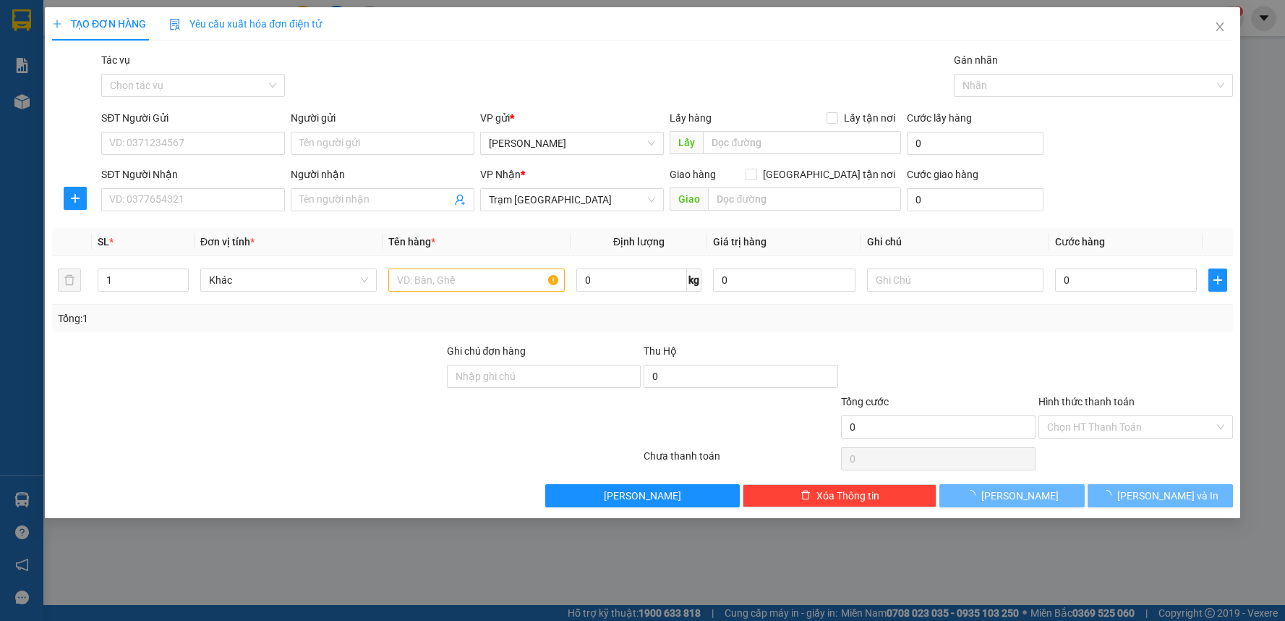  Describe the element at coordinates (639, 242) in the screenshot. I see `span: Định lượng` at that location.